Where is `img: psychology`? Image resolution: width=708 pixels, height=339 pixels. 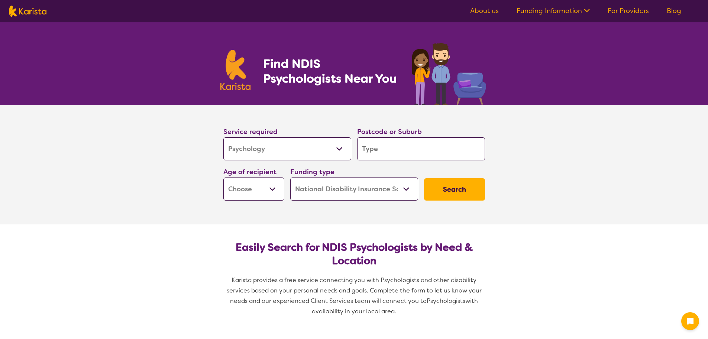
img: psychology is located at coordinates (449, 72).